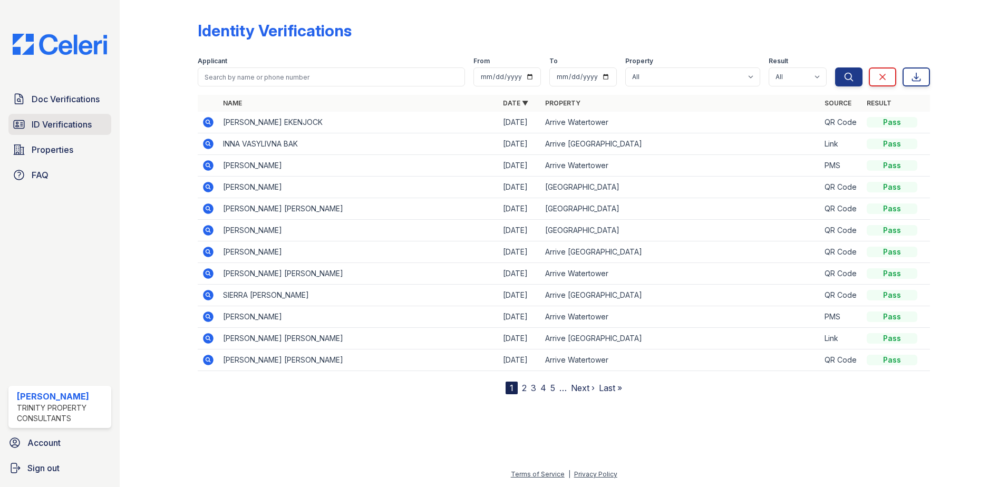  What do you see at coordinates (212, 61) in the screenshot?
I see `label: Applicant` at bounding box center [212, 61].